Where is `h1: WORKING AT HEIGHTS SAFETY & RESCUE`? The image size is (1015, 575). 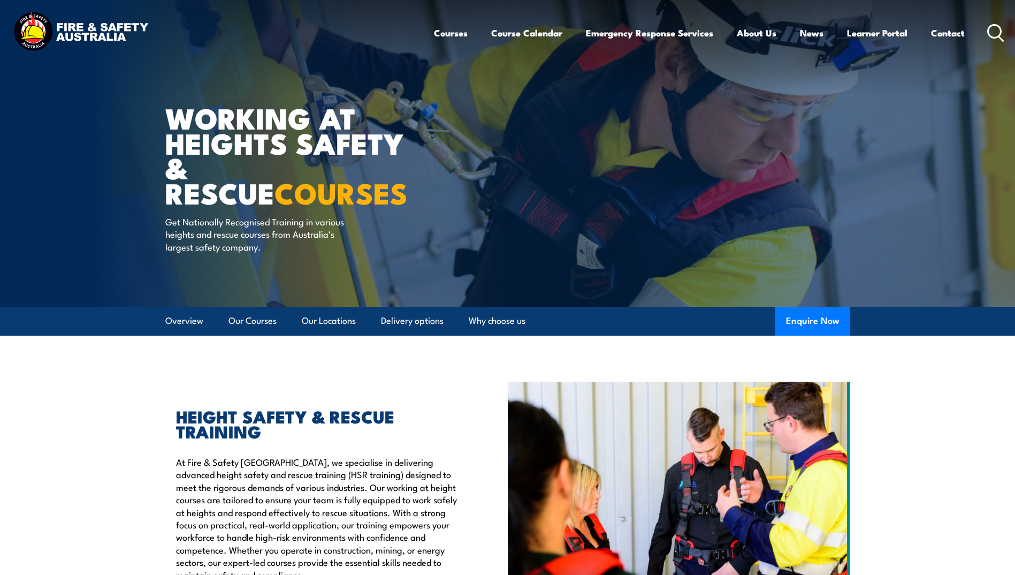
h1: WORKING AT HEIGHTS SAFETY & RESCUE is located at coordinates (298, 155).